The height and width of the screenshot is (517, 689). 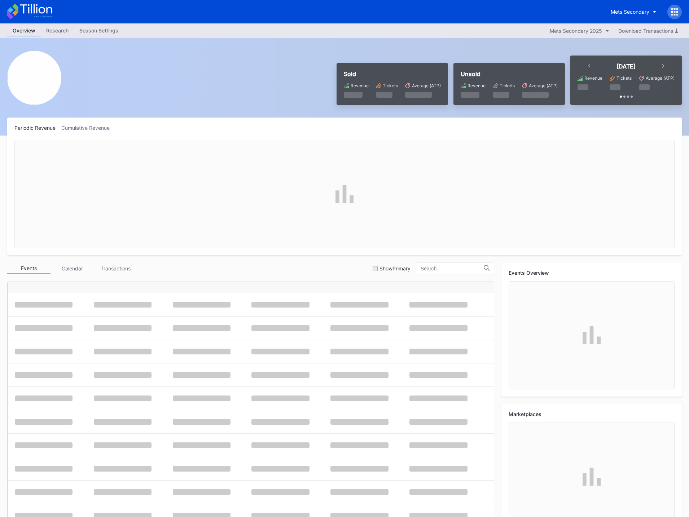 I want to click on div: Overview, so click(x=24, y=31).